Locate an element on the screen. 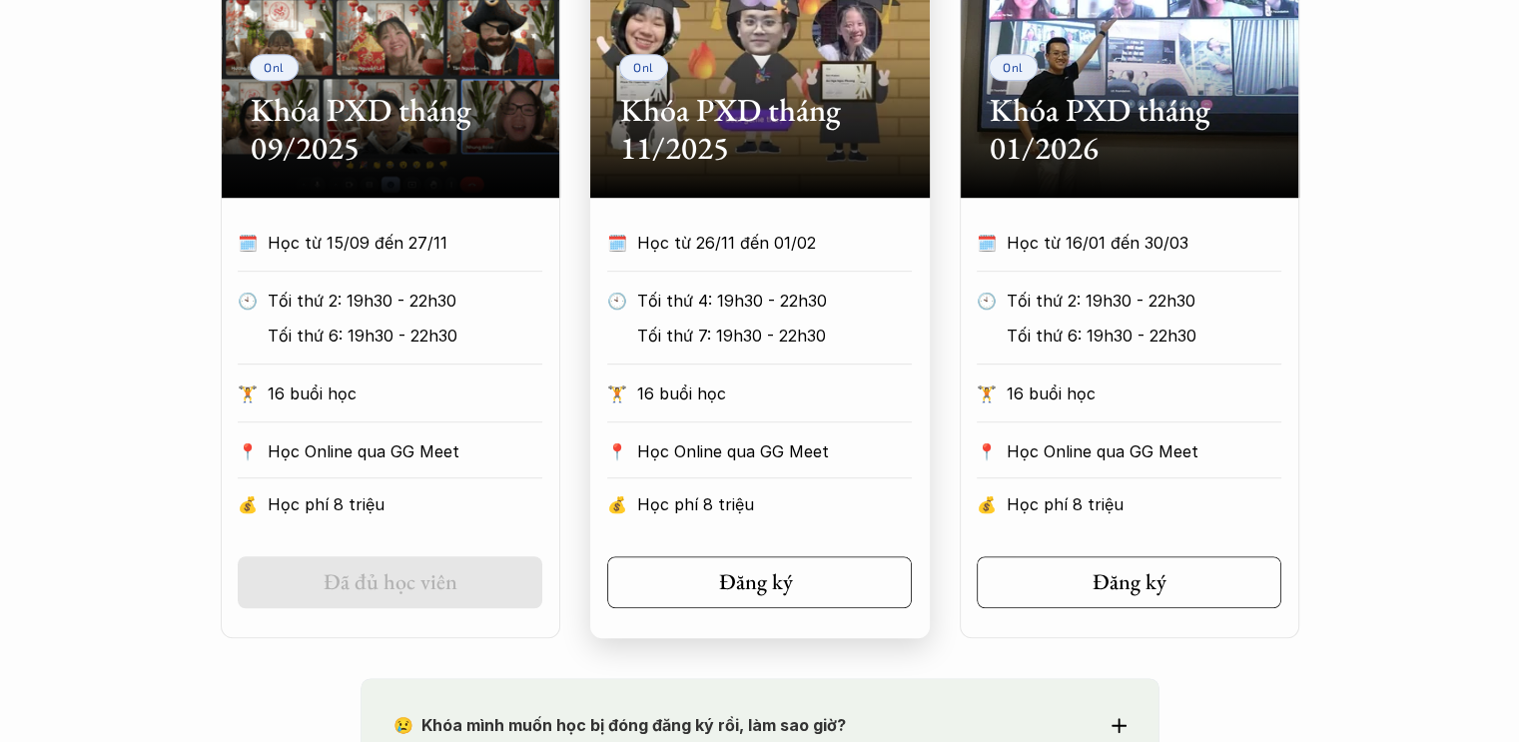 The height and width of the screenshot is (742, 1519). p: Tối thứ 7: 19h30 - 22h30 is located at coordinates (774, 336).